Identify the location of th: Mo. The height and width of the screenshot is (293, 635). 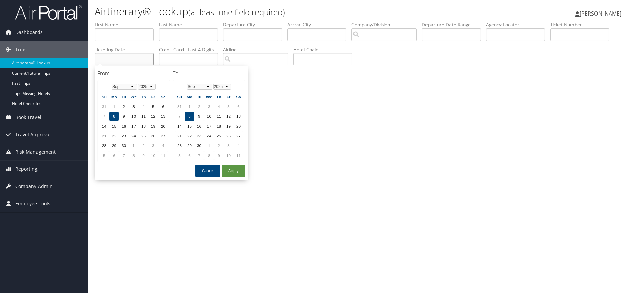
(114, 97).